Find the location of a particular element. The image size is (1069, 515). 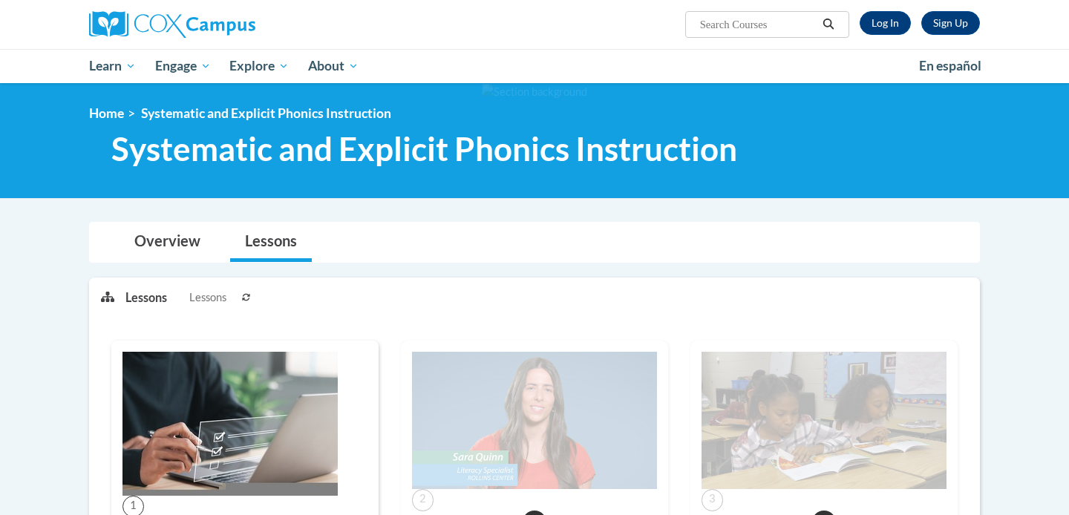

a: Cox Campus is located at coordinates (230, 24).